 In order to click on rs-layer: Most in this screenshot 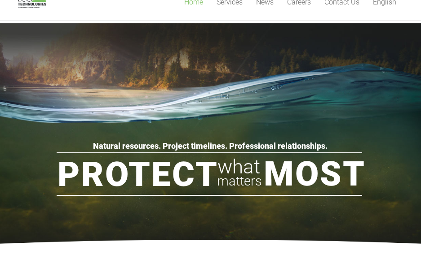, I will do `click(314, 174)`.